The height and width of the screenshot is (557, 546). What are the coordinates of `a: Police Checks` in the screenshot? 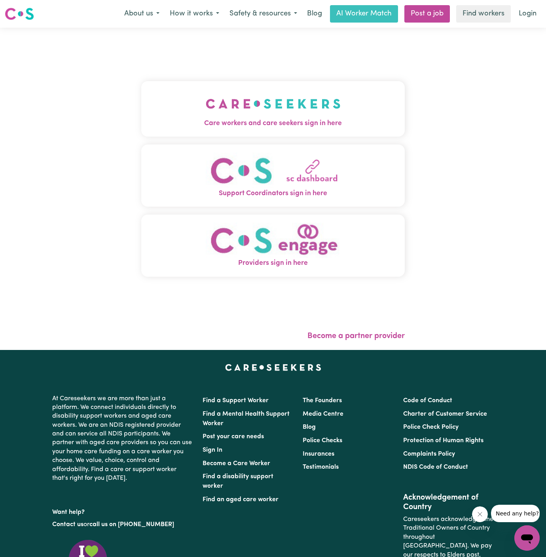 It's located at (323, 441).